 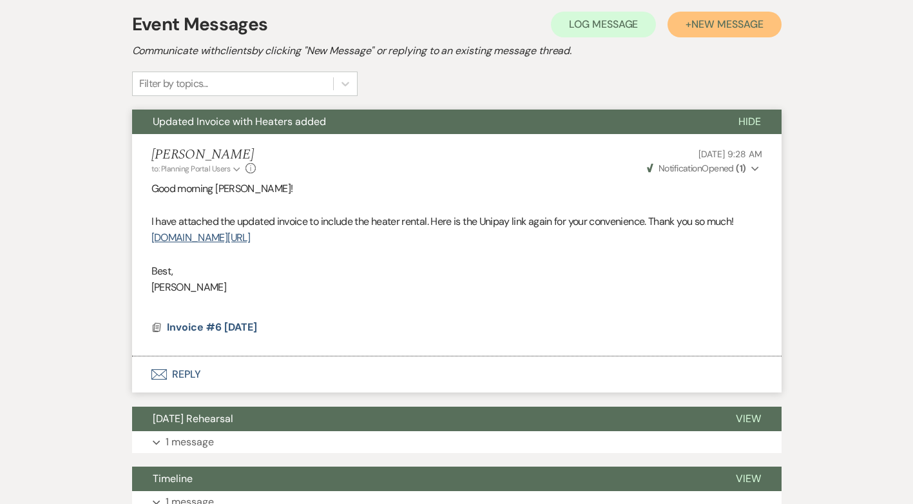 What do you see at coordinates (697, 168) in the screenshot?
I see `span: Opened` at bounding box center [697, 168].